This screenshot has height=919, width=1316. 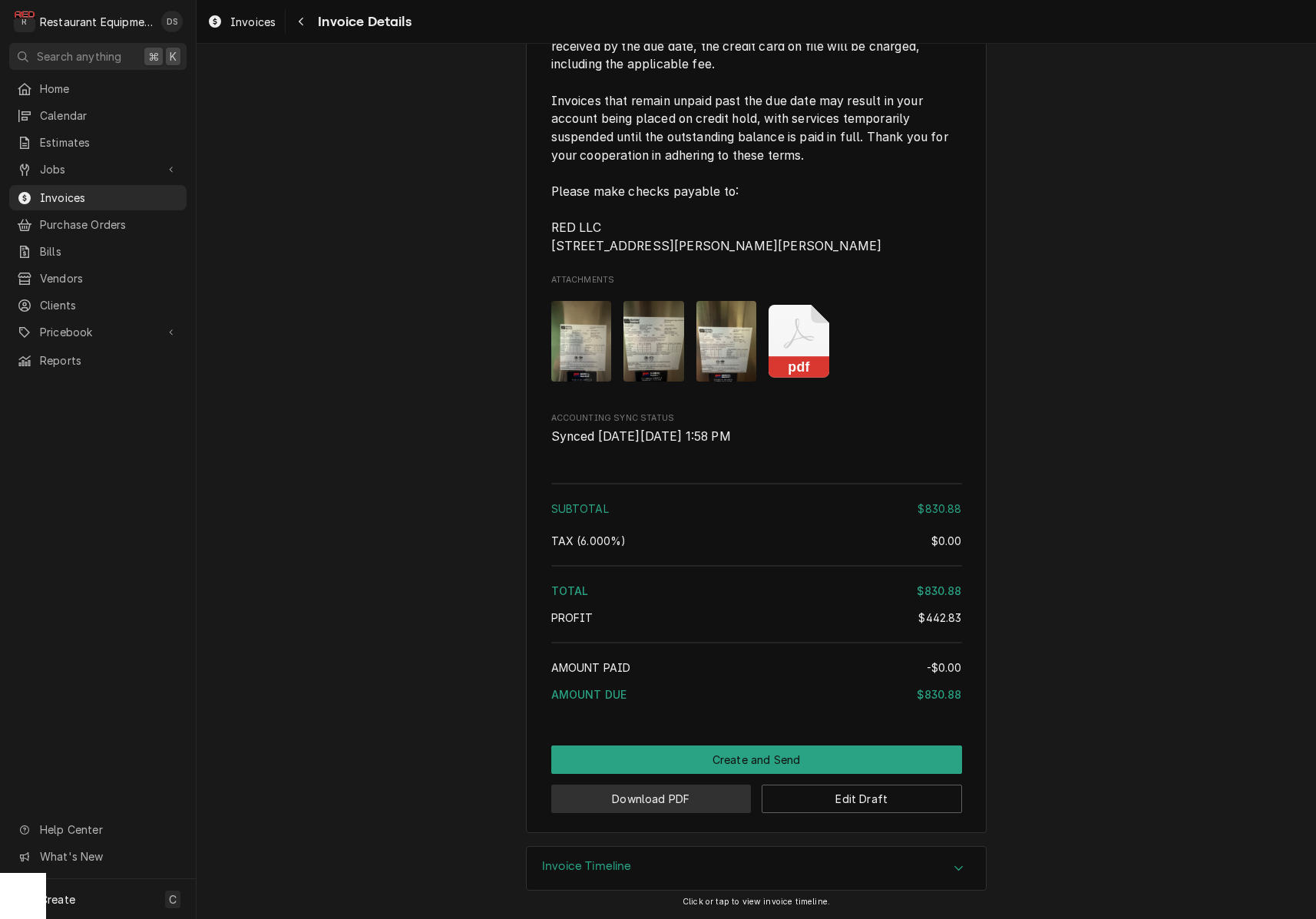 I want to click on span: Bills, so click(x=109, y=251).